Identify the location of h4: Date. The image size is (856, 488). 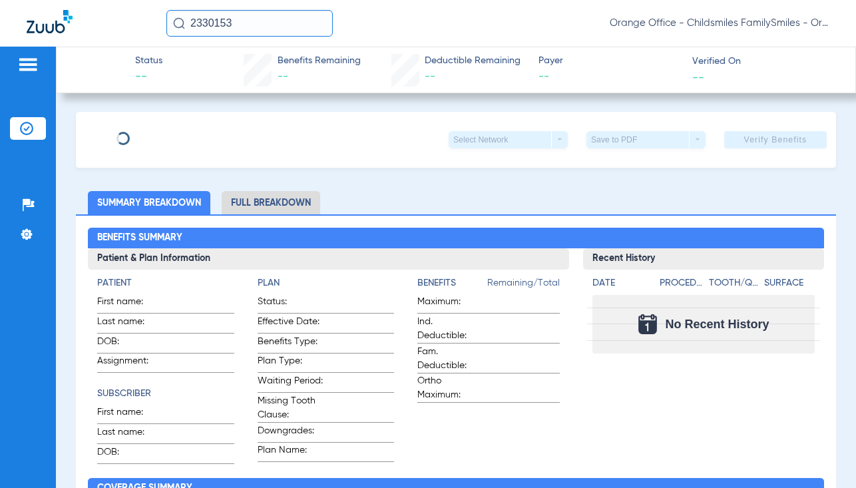
(621, 283).